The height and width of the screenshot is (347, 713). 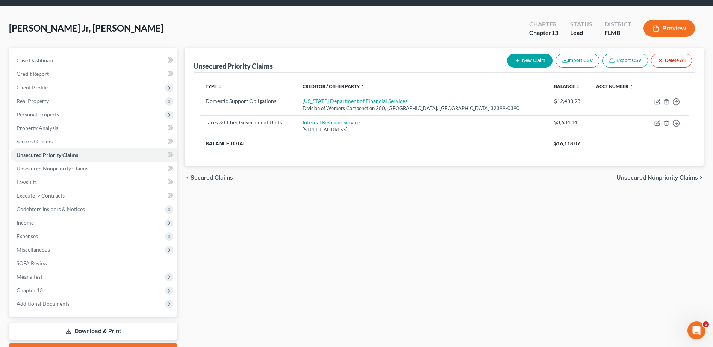 What do you see at coordinates (94, 61) in the screenshot?
I see `a: Case Dashboard` at bounding box center [94, 61].